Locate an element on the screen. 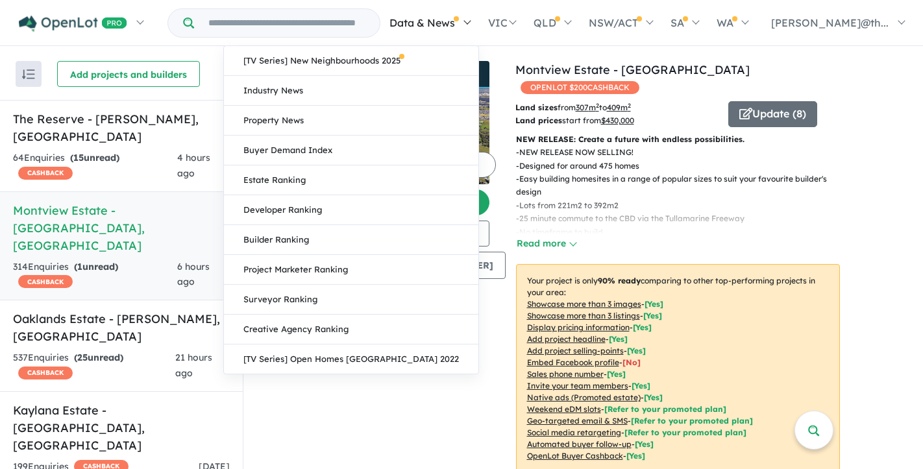 This screenshot has height=469, width=923. u: Native ads (Promoted estate) is located at coordinates (584, 397).